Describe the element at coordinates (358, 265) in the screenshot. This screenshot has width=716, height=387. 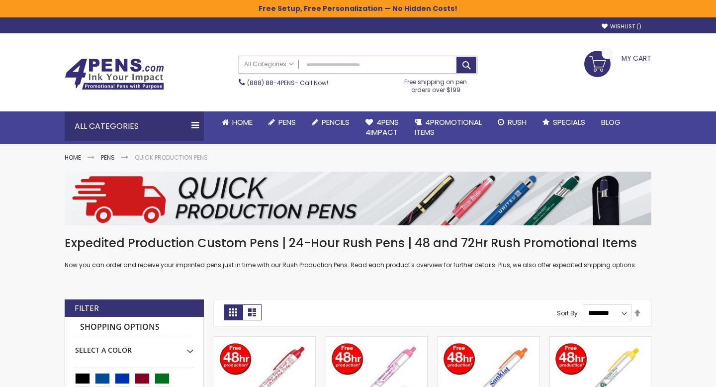
I see `p: Now you can order and receive your imprinted pens just in time with our Rush Production Pens. Rea...` at that location.